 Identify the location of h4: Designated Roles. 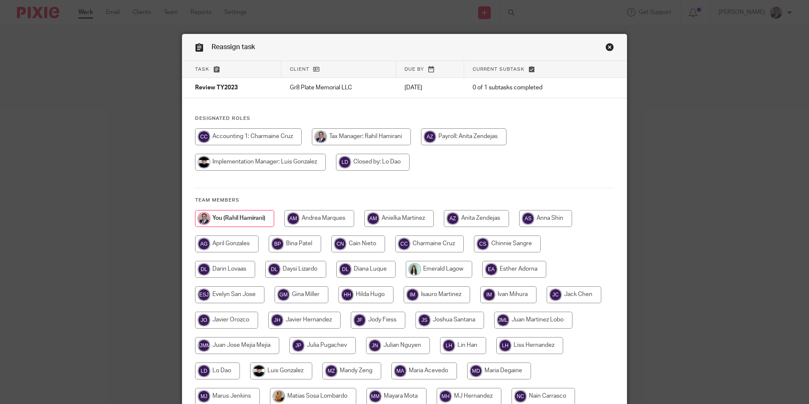
(405, 119).